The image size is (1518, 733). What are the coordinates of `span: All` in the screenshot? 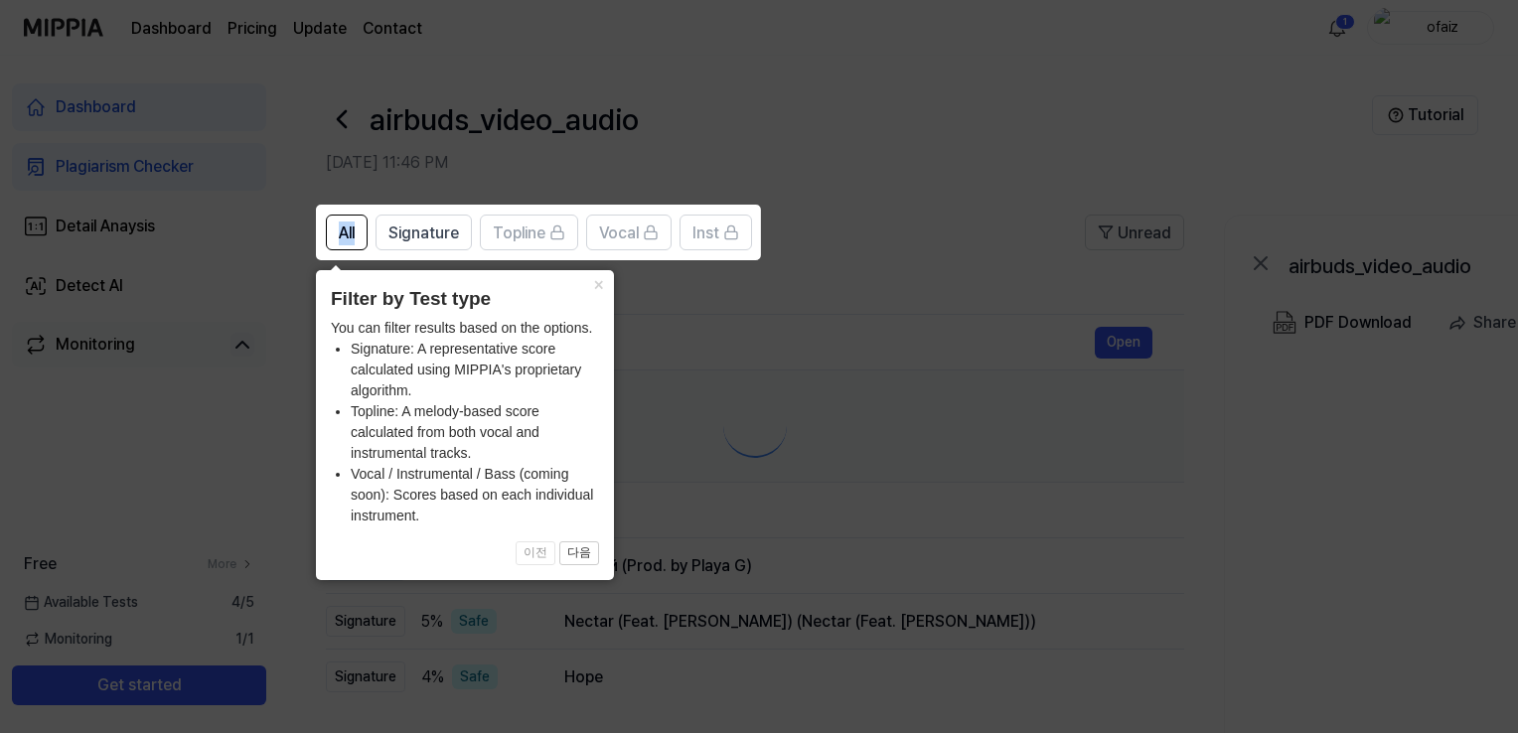 It's located at (347, 233).